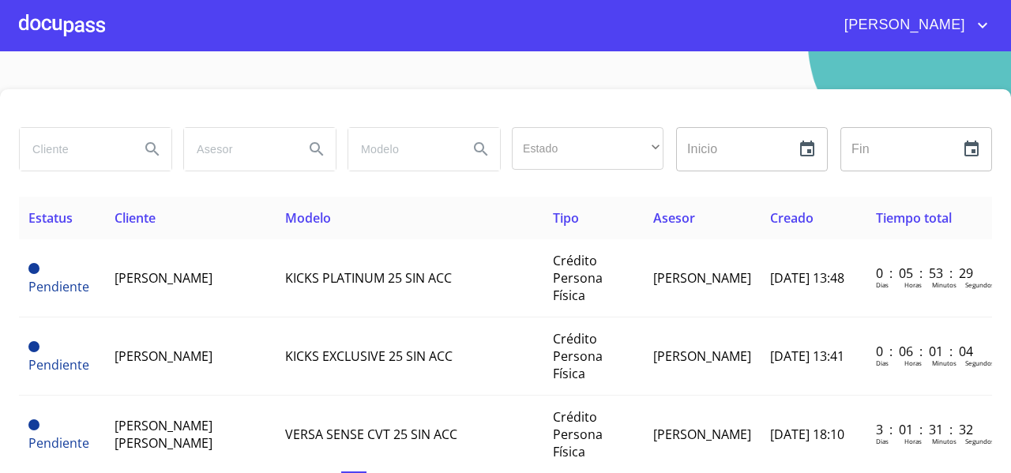 This screenshot has width=1011, height=473. Describe the element at coordinates (791, 218) in the screenshot. I see `span: Creado` at that location.